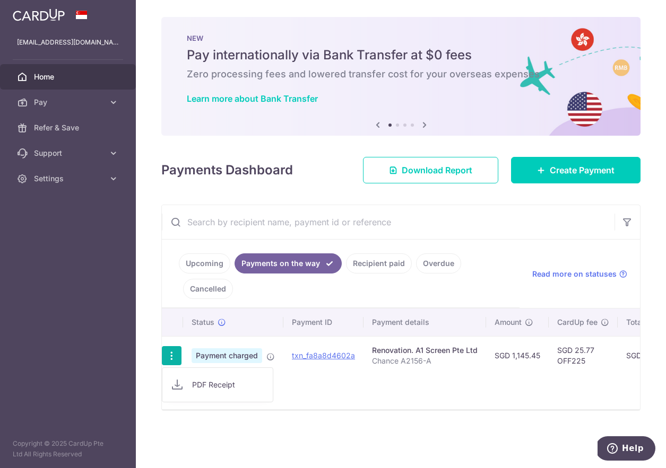 This screenshot has width=666, height=468. Describe the element at coordinates (575, 170) in the screenshot. I see `a: Create Payment` at that location.